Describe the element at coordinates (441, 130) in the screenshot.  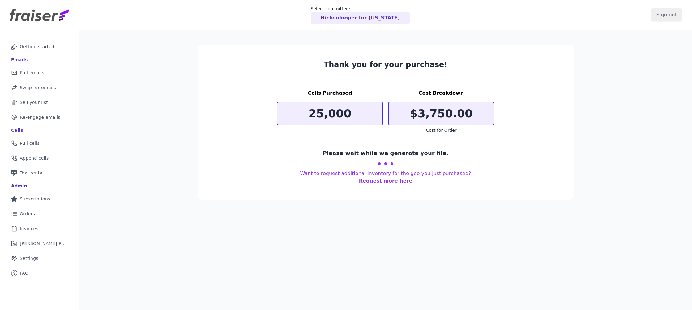
I see `span: Cost for Order` at that location.